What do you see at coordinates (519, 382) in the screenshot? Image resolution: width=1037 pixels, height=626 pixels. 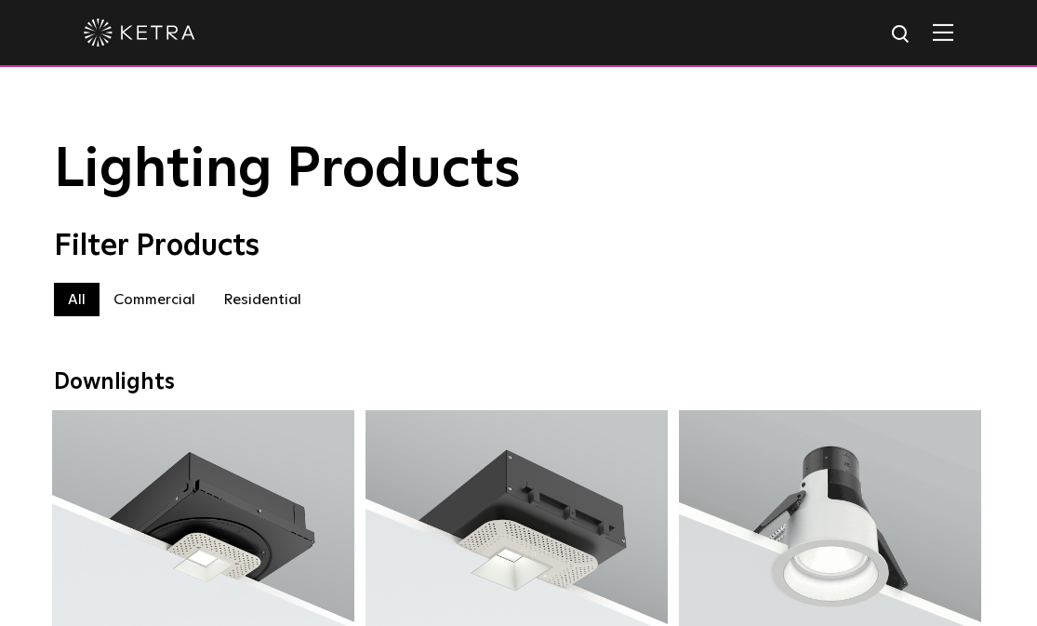 I see `div: Downlights` at bounding box center [519, 382].